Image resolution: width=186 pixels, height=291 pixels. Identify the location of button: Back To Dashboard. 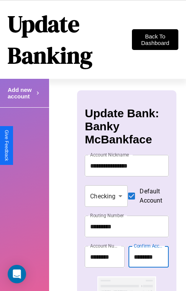
(155, 40).